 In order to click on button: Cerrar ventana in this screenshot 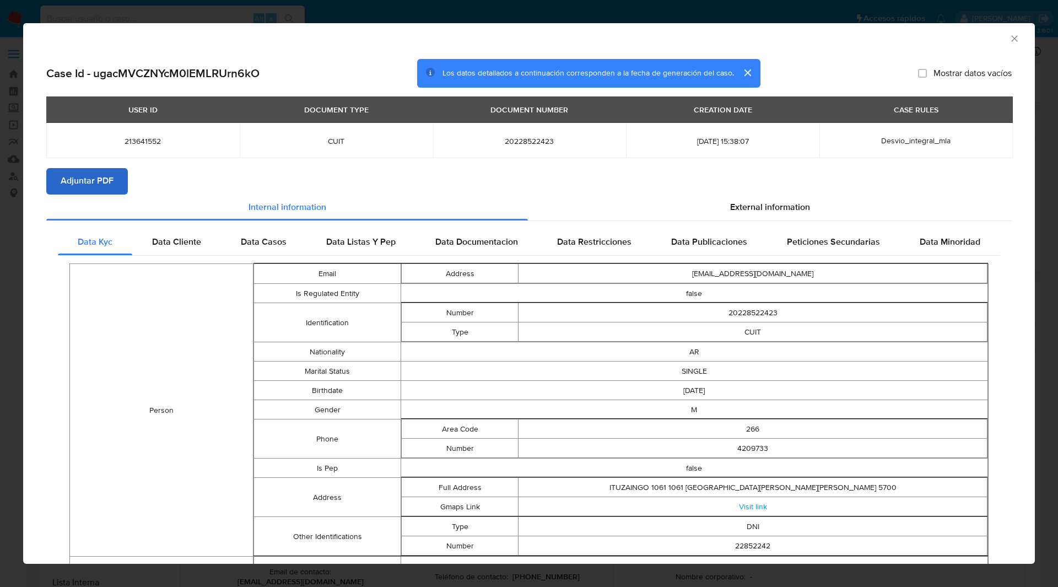, I will do `click(1014, 38)`.